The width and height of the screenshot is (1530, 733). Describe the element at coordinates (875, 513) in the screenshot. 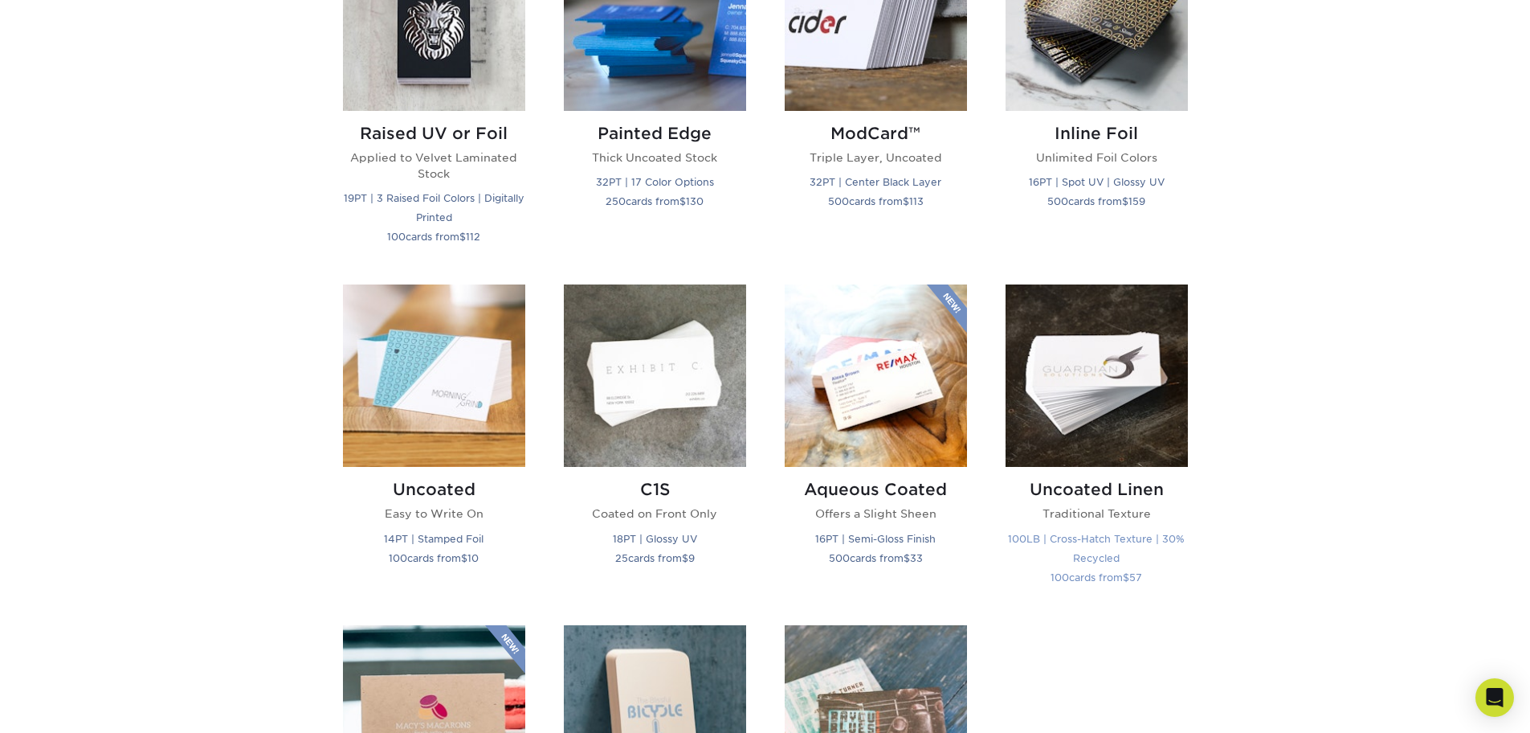

I see `p: Offers a Slight Sheen` at that location.